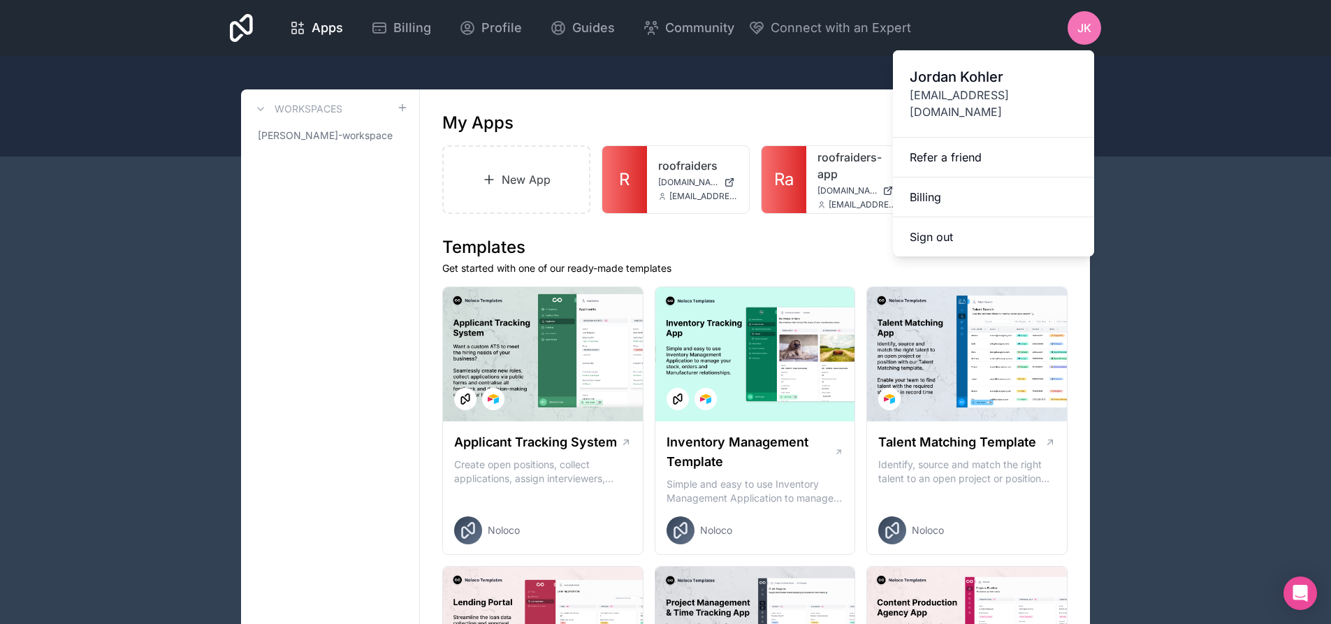  Describe the element at coordinates (994, 237) in the screenshot. I see `button: Sign out` at that location.